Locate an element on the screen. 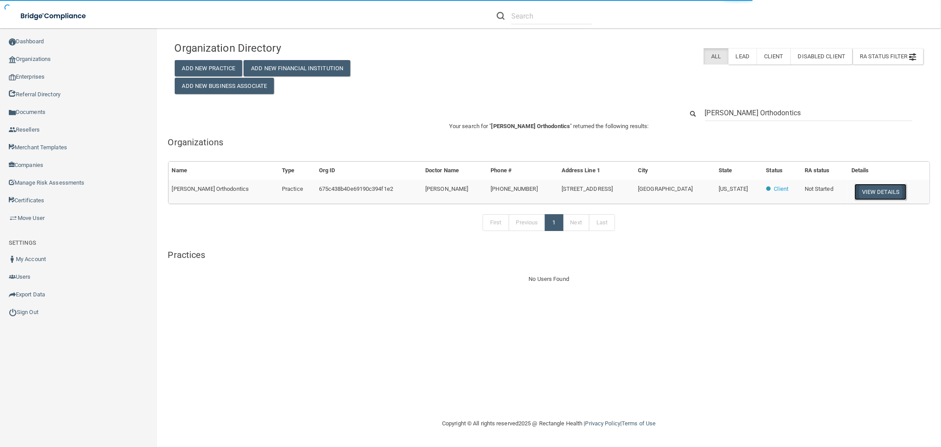 This screenshot has width=941, height=447. span: 675c438b40e69190c394f1e2 is located at coordinates (356, 188).